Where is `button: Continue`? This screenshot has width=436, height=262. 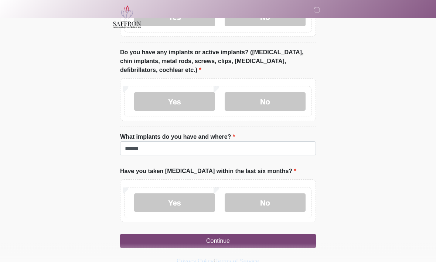
button: Continue is located at coordinates (218, 241).